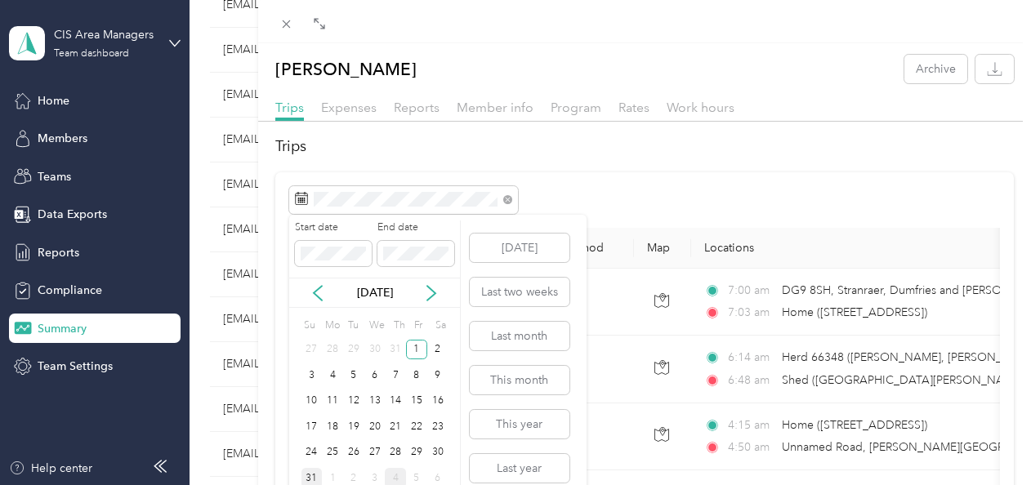  I want to click on div: 21, so click(395, 426).